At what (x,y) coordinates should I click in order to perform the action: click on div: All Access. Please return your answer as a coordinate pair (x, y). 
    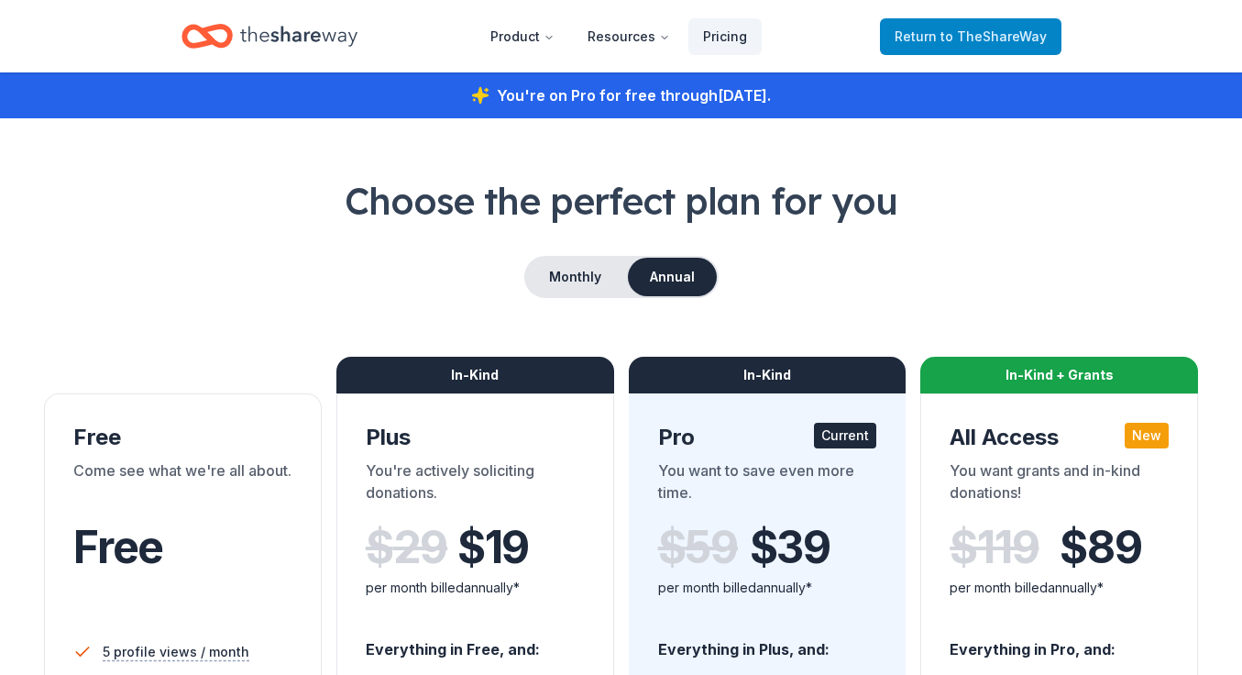
    Looking at the image, I should click on (1059, 437).